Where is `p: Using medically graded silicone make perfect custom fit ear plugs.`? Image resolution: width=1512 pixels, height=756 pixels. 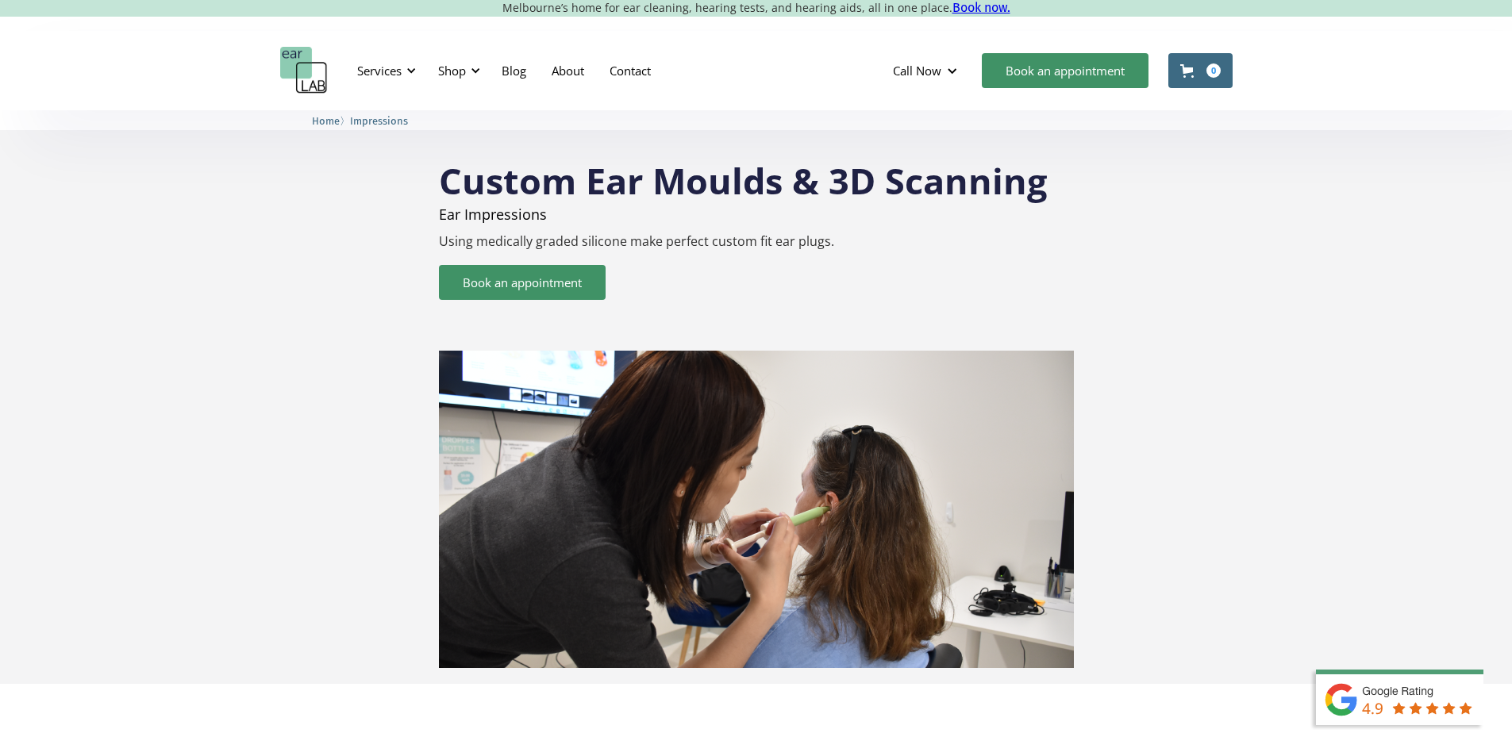
p: Using medically graded silicone make perfect custom fit ear plugs. is located at coordinates (756, 241).